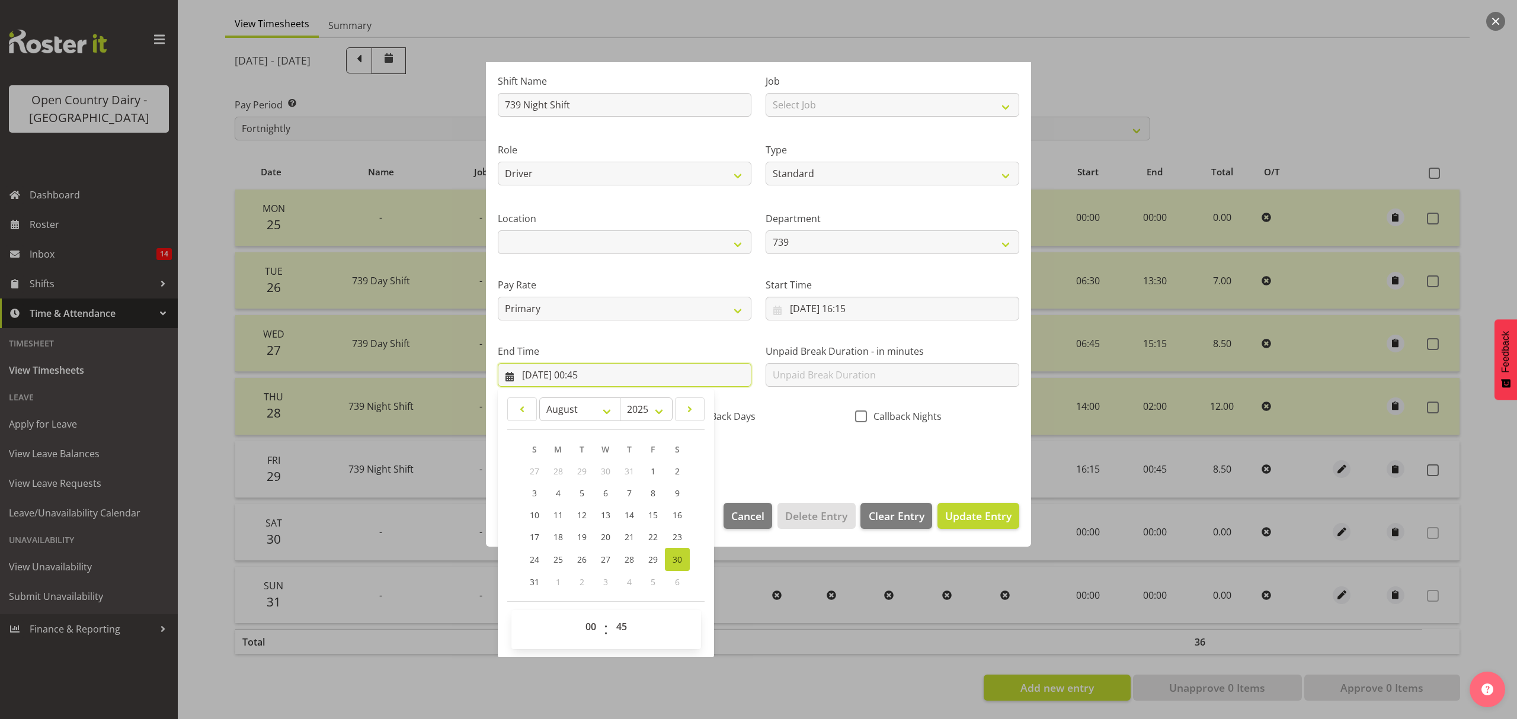  Describe the element at coordinates (629, 493) in the screenshot. I see `span: 7` at that location.